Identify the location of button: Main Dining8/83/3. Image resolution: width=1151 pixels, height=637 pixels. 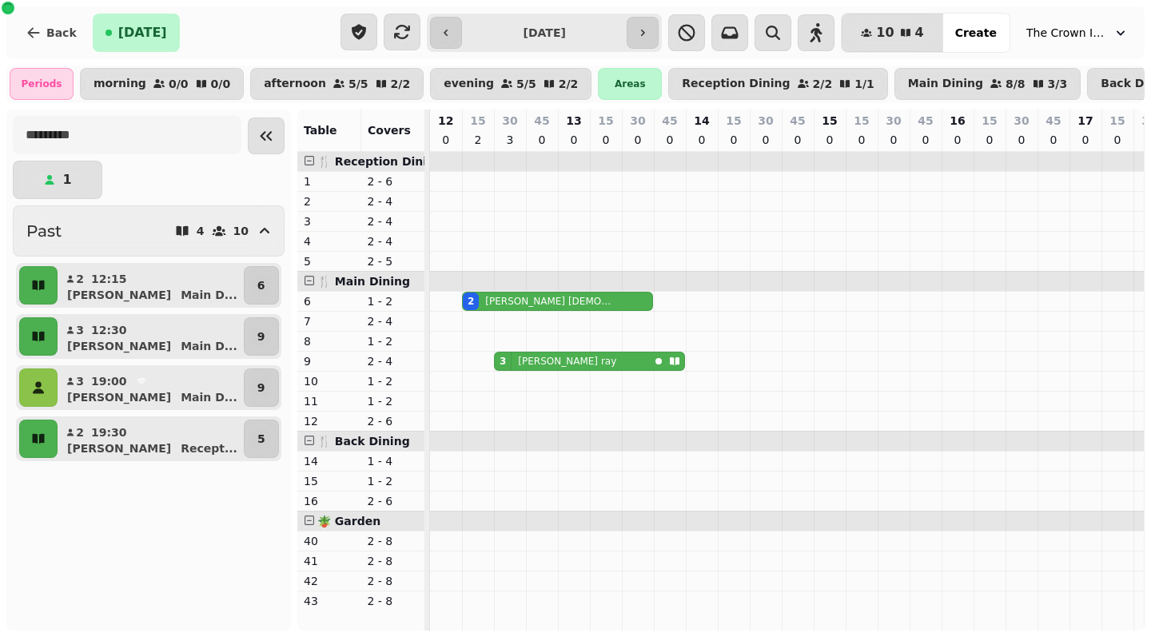
(987, 84).